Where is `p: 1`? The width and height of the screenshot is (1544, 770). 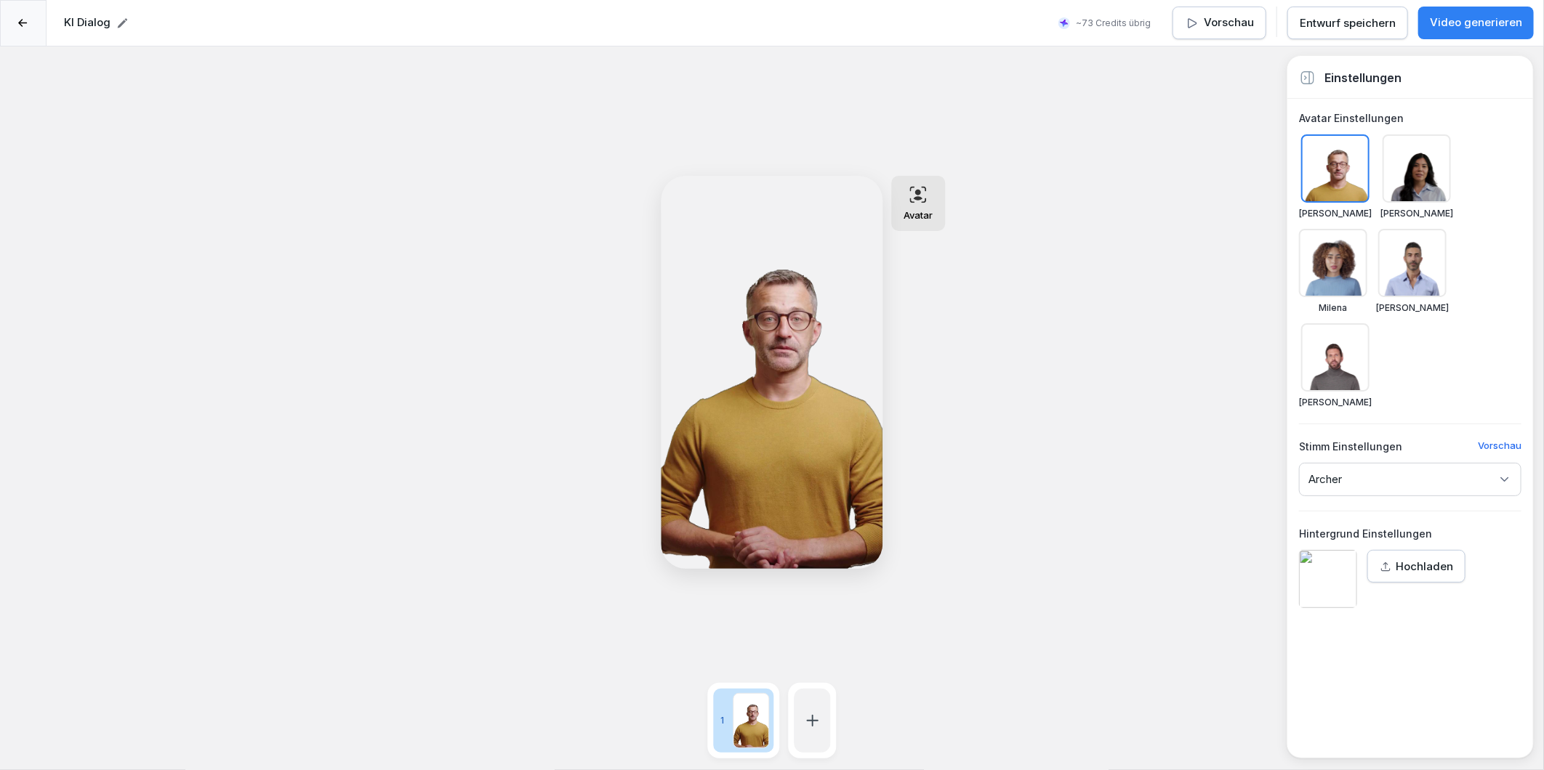
p: 1 is located at coordinates (723, 721).